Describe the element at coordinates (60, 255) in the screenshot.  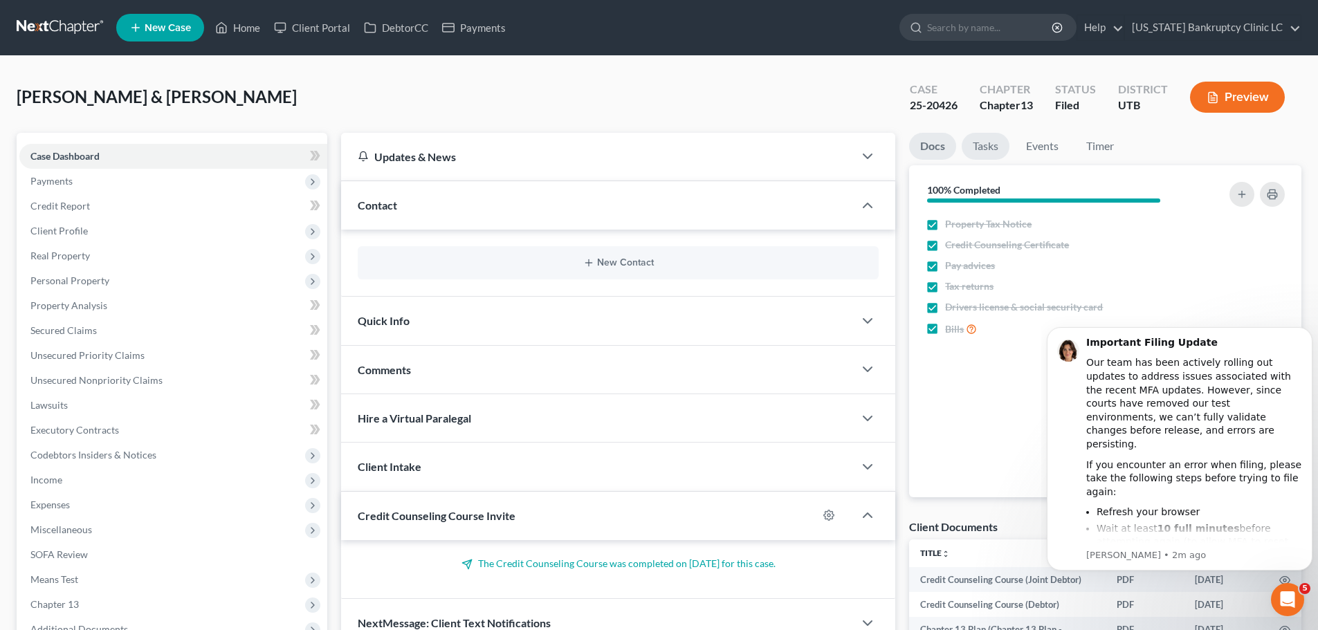
I see `span: Real Property` at that location.